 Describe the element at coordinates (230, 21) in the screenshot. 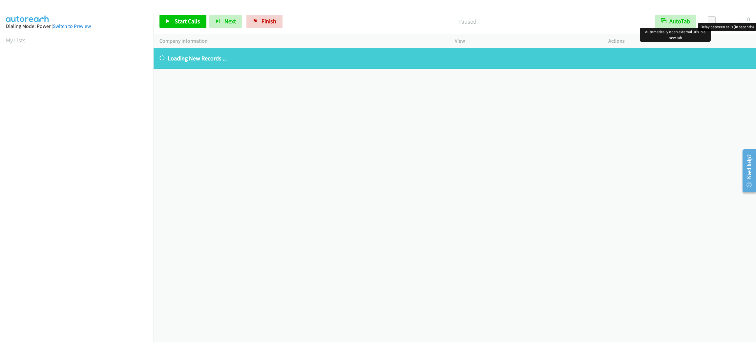

I see `span: Next` at that location.